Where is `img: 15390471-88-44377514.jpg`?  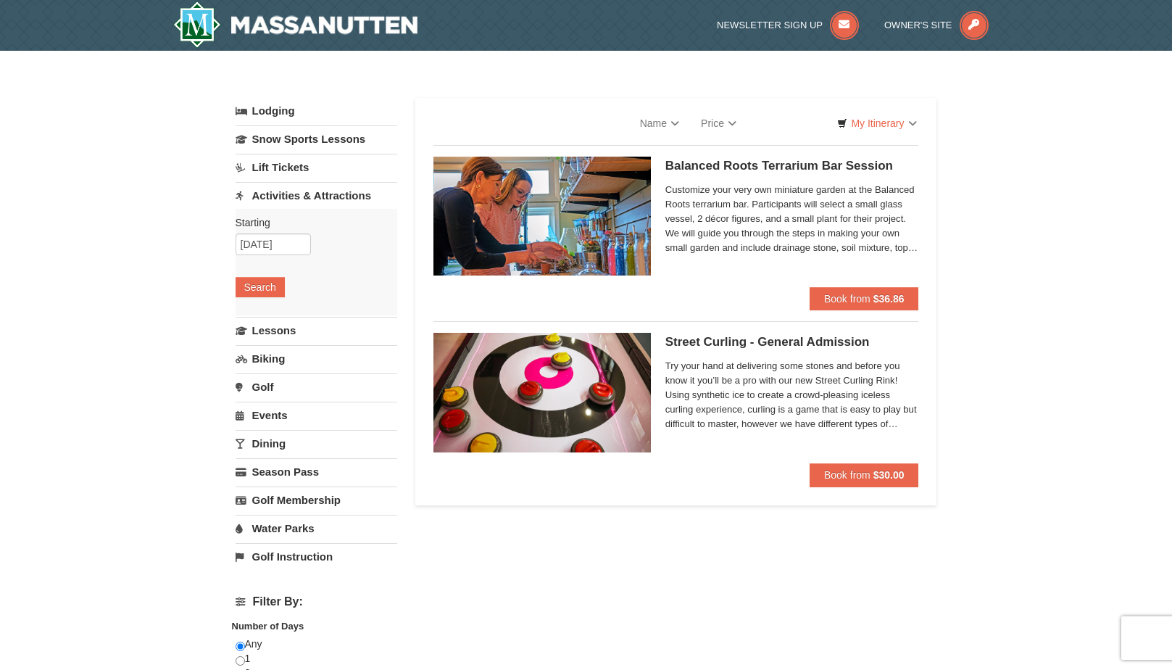 img: 15390471-88-44377514.jpg is located at coordinates (542, 392).